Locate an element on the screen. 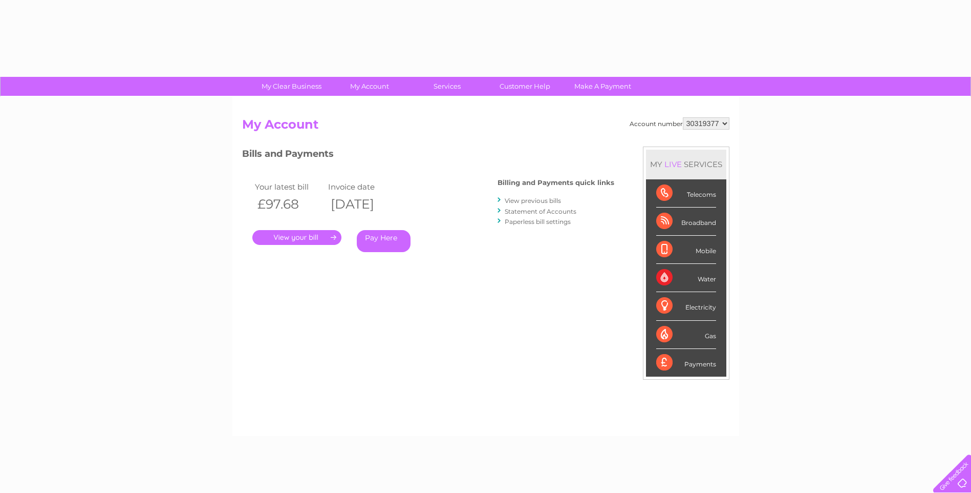 The width and height of the screenshot is (971, 493). div: LIVE is located at coordinates (673, 164).